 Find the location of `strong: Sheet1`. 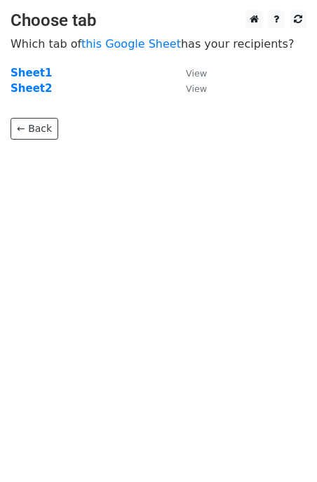

strong: Sheet1 is located at coordinates (31, 73).